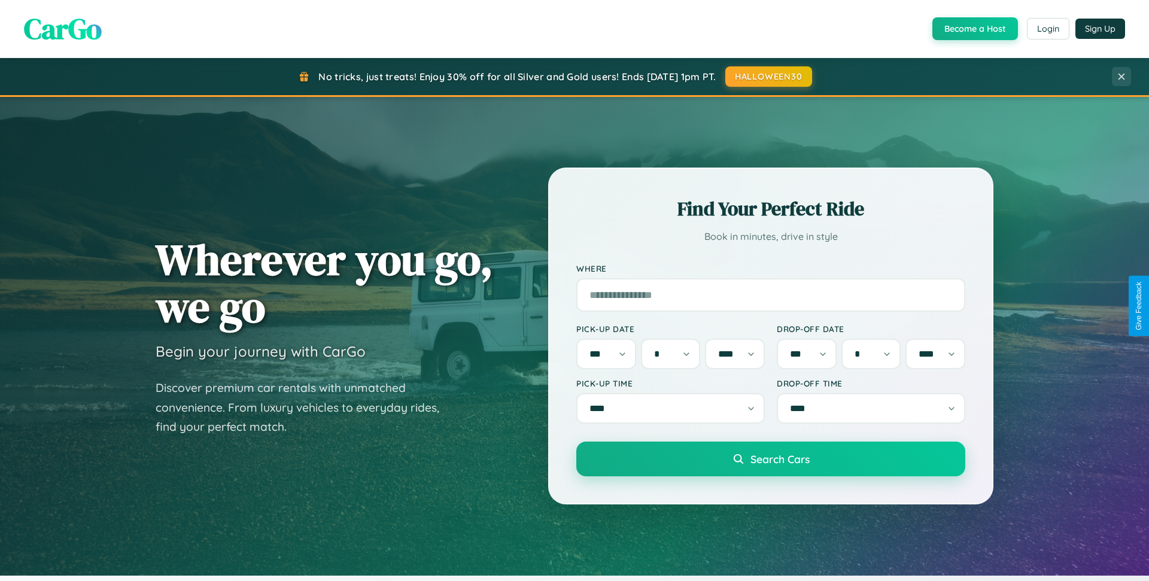 This screenshot has height=581, width=1149. Describe the element at coordinates (771, 236) in the screenshot. I see `p: Book in minutes, drive in style` at that location.